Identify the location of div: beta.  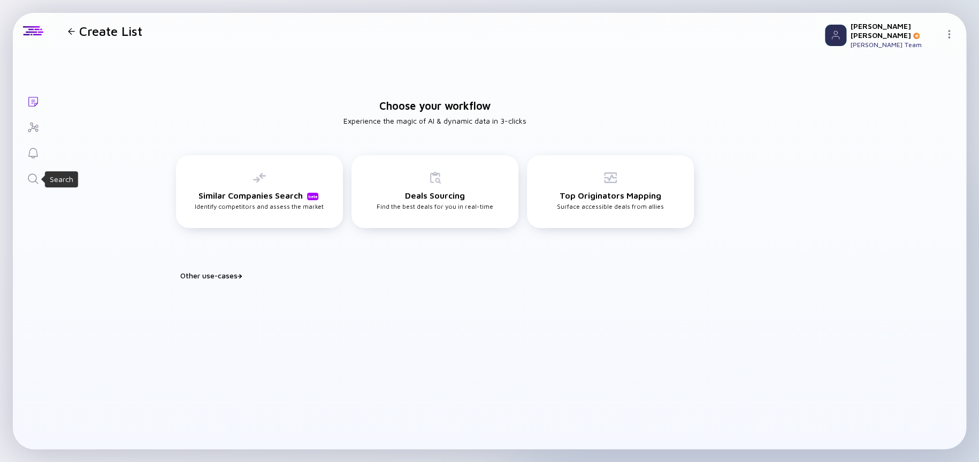
(312, 196).